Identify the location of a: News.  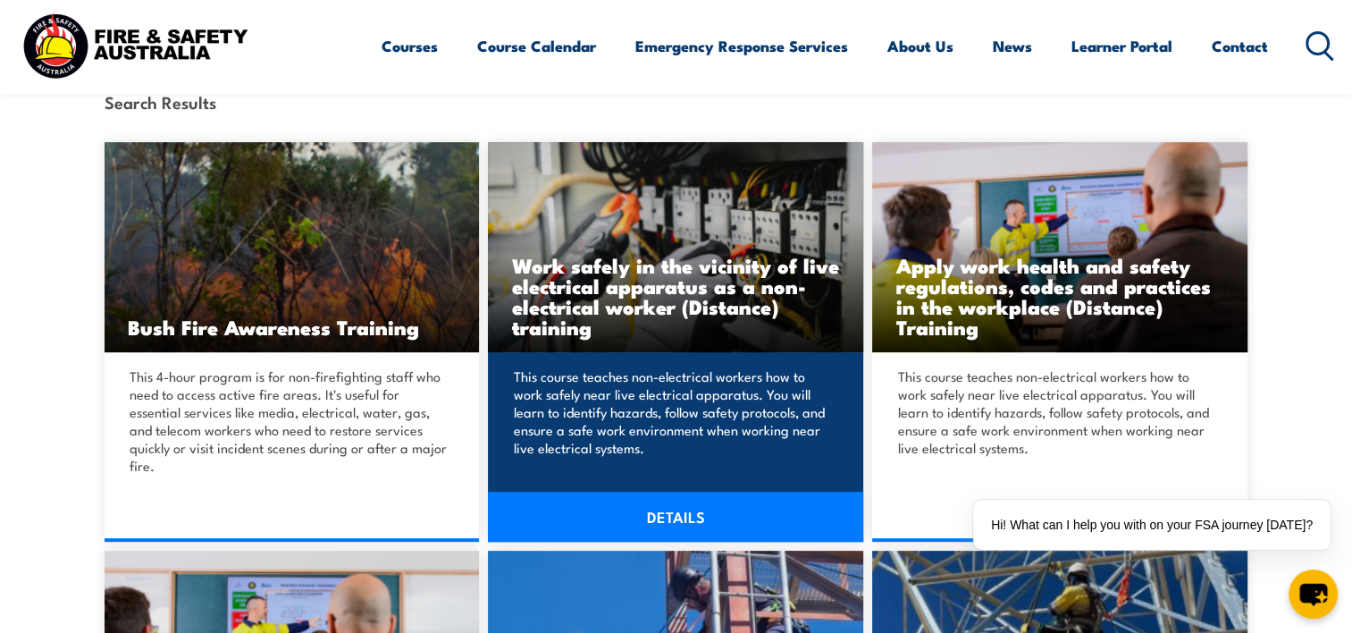
(1012, 46).